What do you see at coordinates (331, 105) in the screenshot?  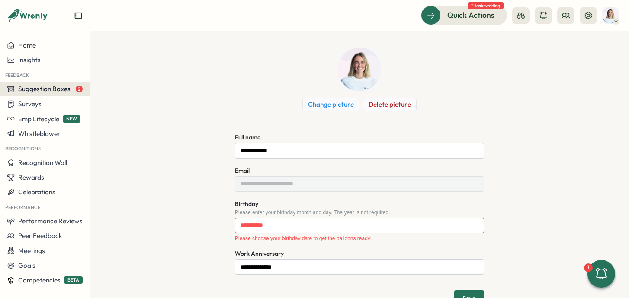 I see `button: Change picture` at bounding box center [331, 105].